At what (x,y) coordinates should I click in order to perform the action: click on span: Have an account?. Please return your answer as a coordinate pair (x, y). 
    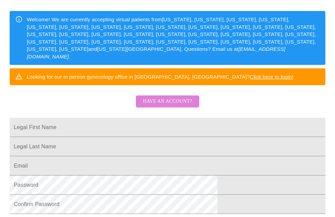
    Looking at the image, I should click on (167, 101).